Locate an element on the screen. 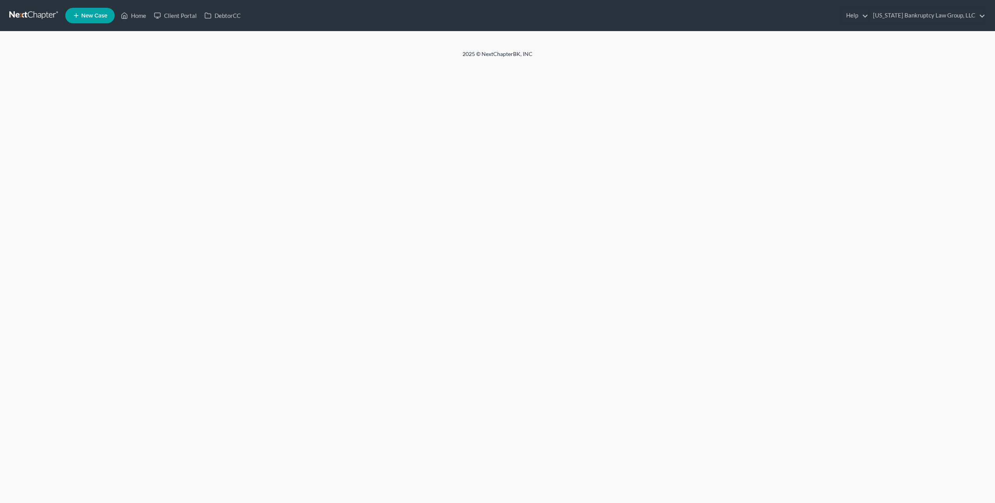 The image size is (995, 503). div: 2025 © NextChapterBK, INC is located at coordinates (497, 57).